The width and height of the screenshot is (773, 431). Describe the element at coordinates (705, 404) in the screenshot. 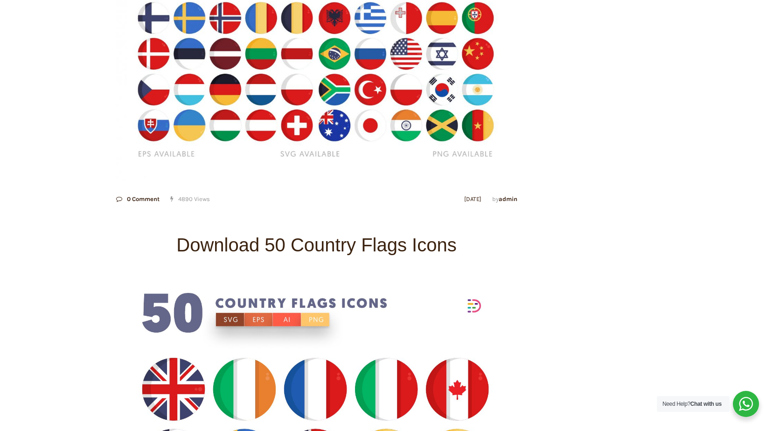

I see `strong: Chat with us` at that location.